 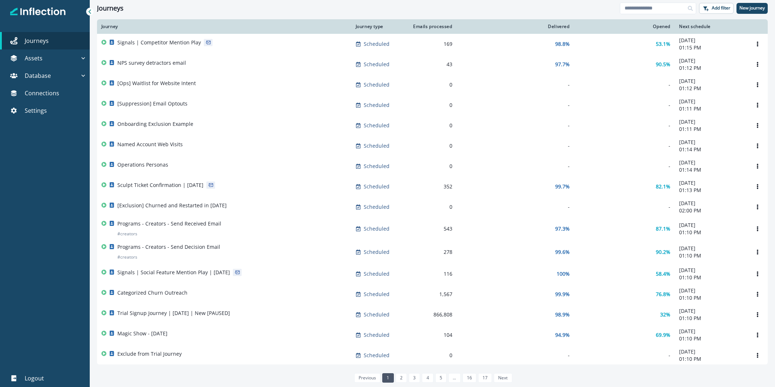 I want to click on p: 90.5%, so click(x=663, y=64).